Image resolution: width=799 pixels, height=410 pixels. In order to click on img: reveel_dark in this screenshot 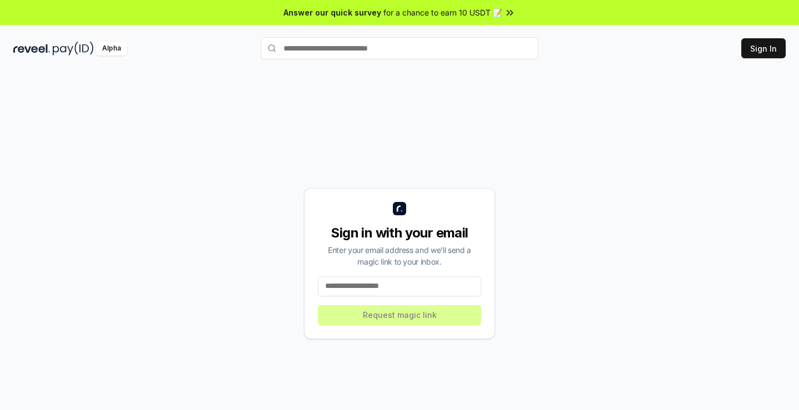, I will do `click(32, 48)`.